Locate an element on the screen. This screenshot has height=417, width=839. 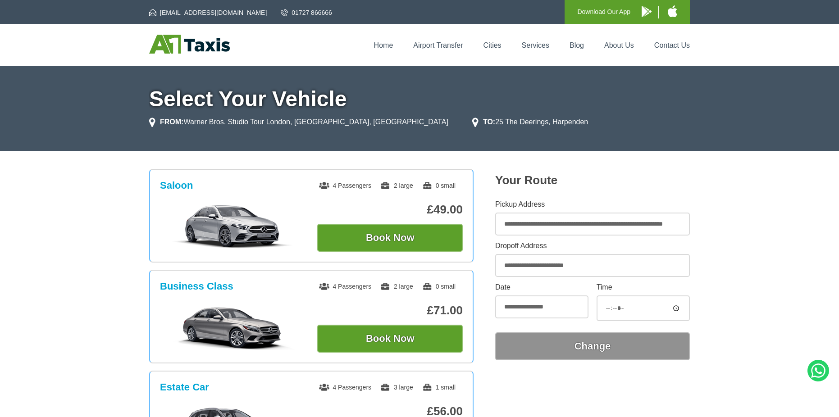
img: A1 Taxis Android App is located at coordinates (646, 11).